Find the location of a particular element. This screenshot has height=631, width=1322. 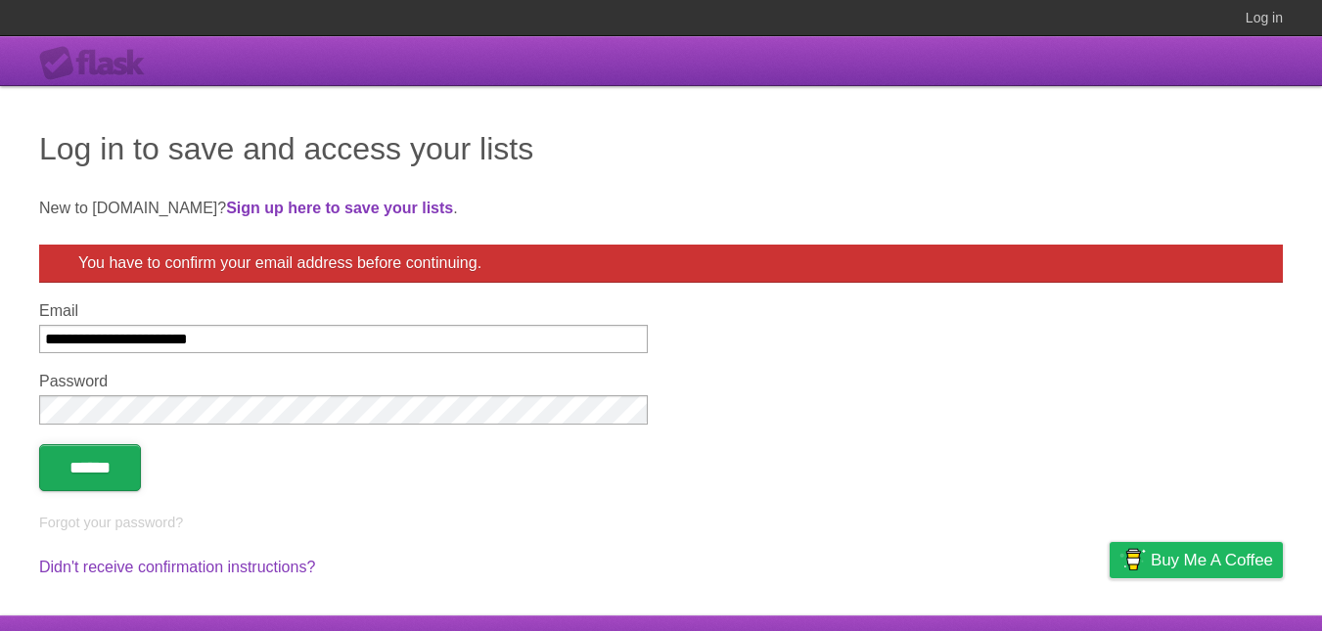

img: Buy me a coffee is located at coordinates (1132, 560).